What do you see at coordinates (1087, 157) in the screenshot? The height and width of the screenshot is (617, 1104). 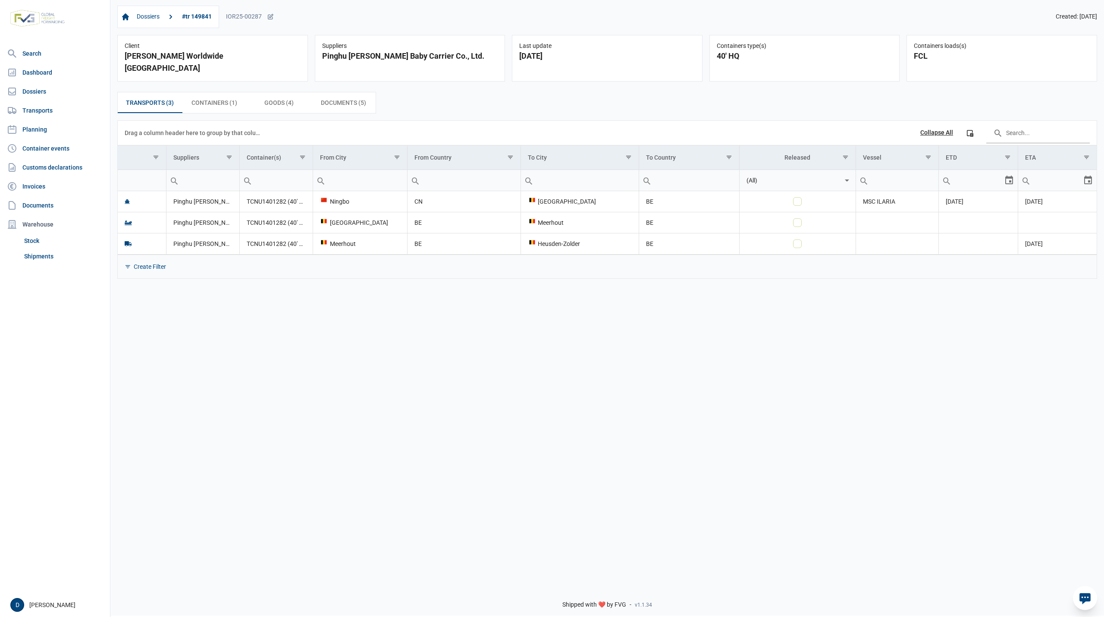 I see `span: Show filter options for column 'ETA'` at bounding box center [1087, 157].